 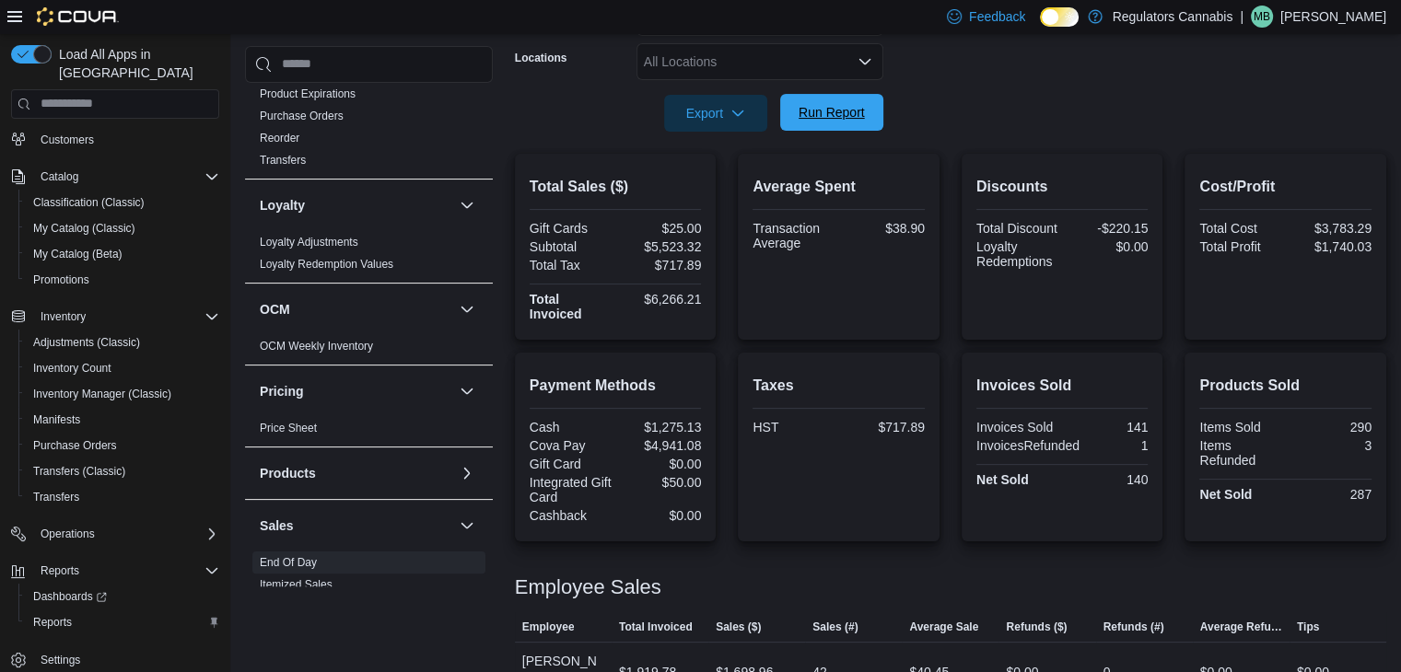 I want to click on span: MB, so click(x=1262, y=17).